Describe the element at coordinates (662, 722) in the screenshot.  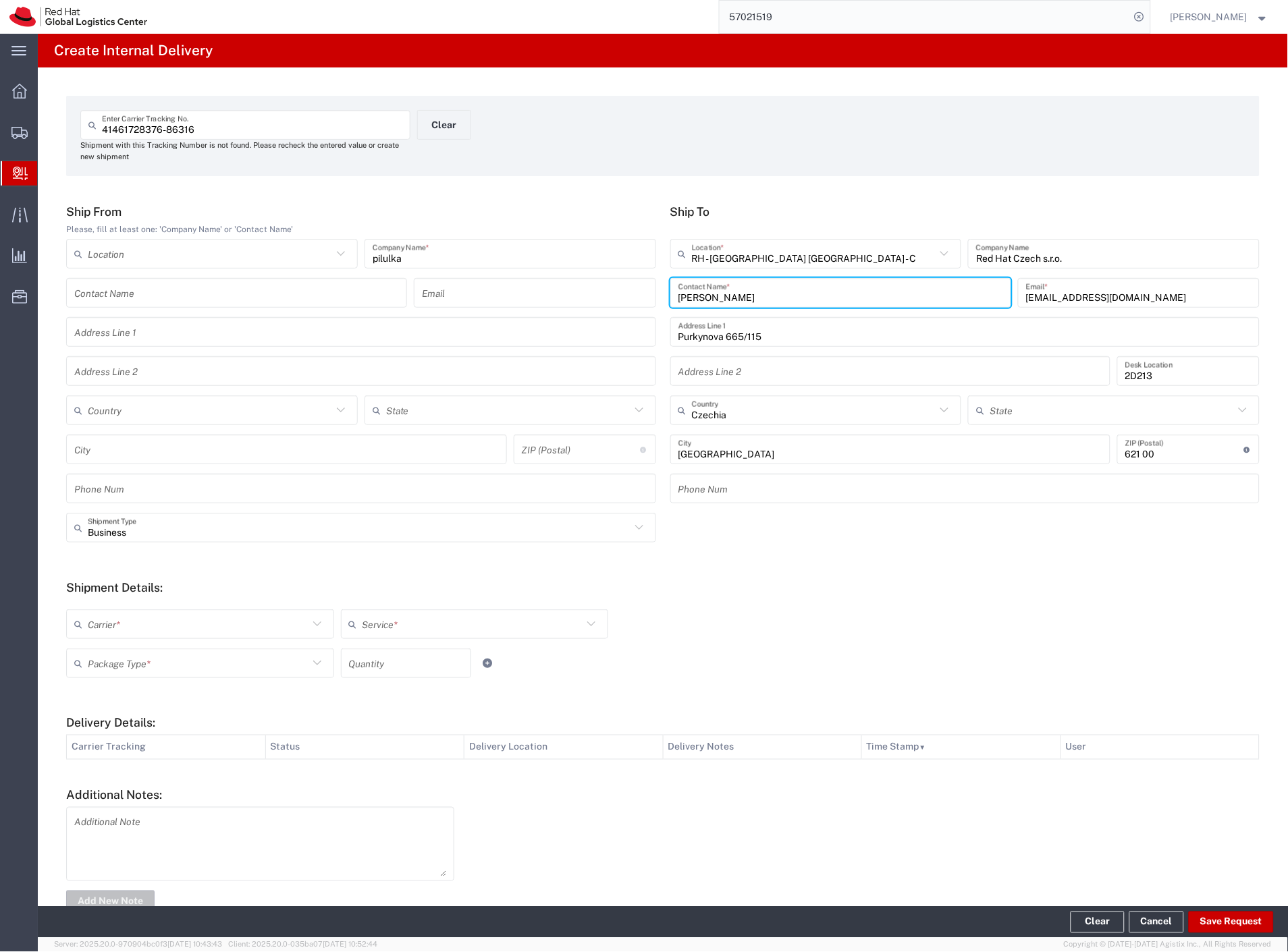
I see `h5: Delivery Details:` at that location.